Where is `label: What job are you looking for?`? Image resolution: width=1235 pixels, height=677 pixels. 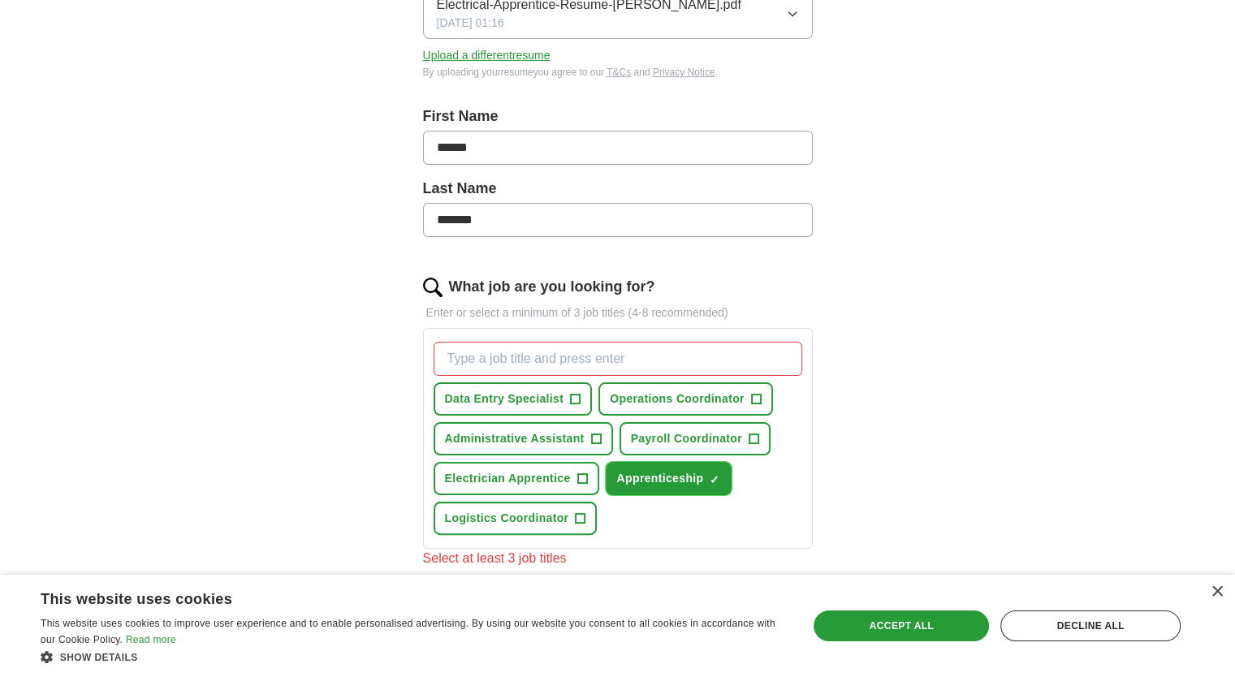
label: What job are you looking for? is located at coordinates (552, 287).